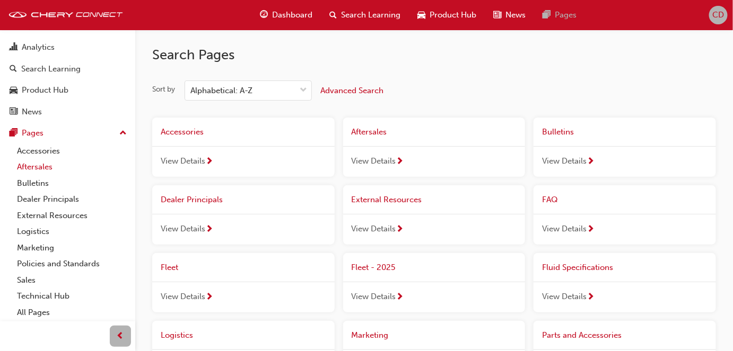  I want to click on span: Fleet, so click(169, 268).